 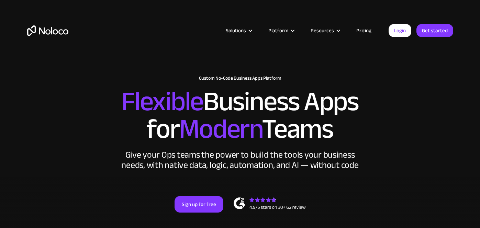 I want to click on a: Pricing, so click(x=364, y=31).